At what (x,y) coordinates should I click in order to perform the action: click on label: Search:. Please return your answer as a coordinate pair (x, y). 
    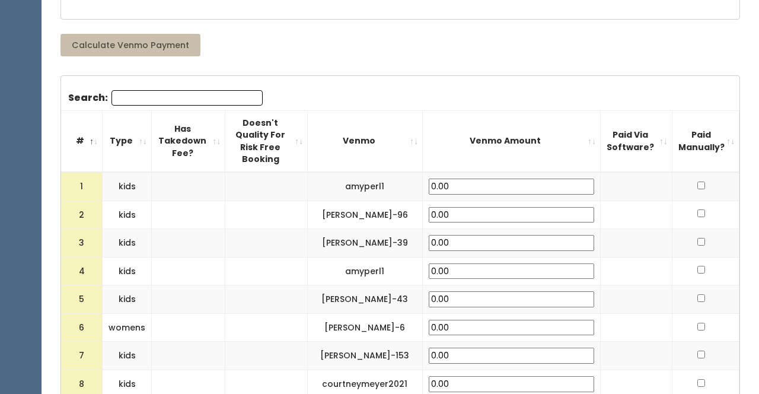
    Looking at the image, I should click on (165, 98).